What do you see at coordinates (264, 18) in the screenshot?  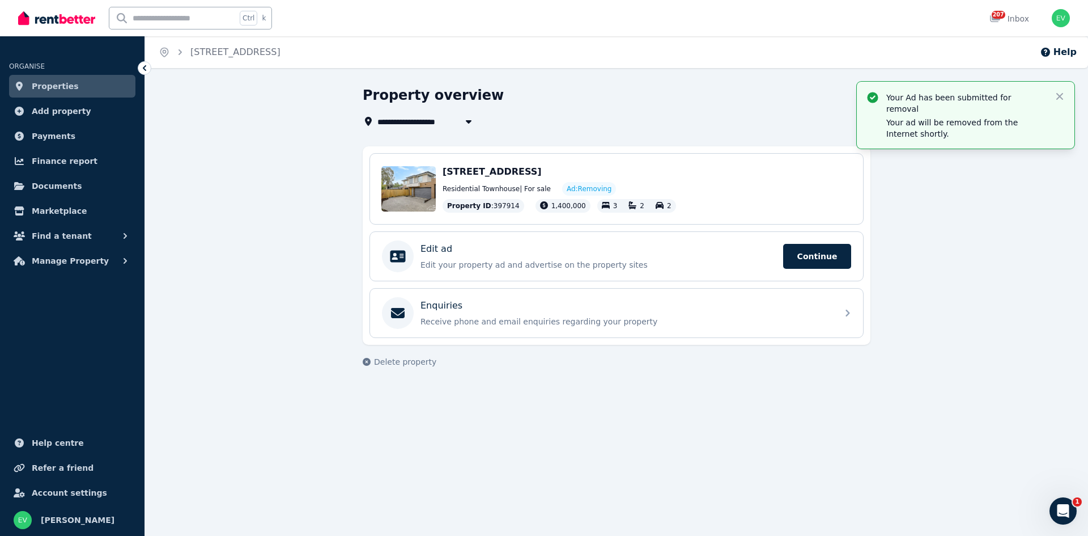 I see `span: k` at bounding box center [264, 18].